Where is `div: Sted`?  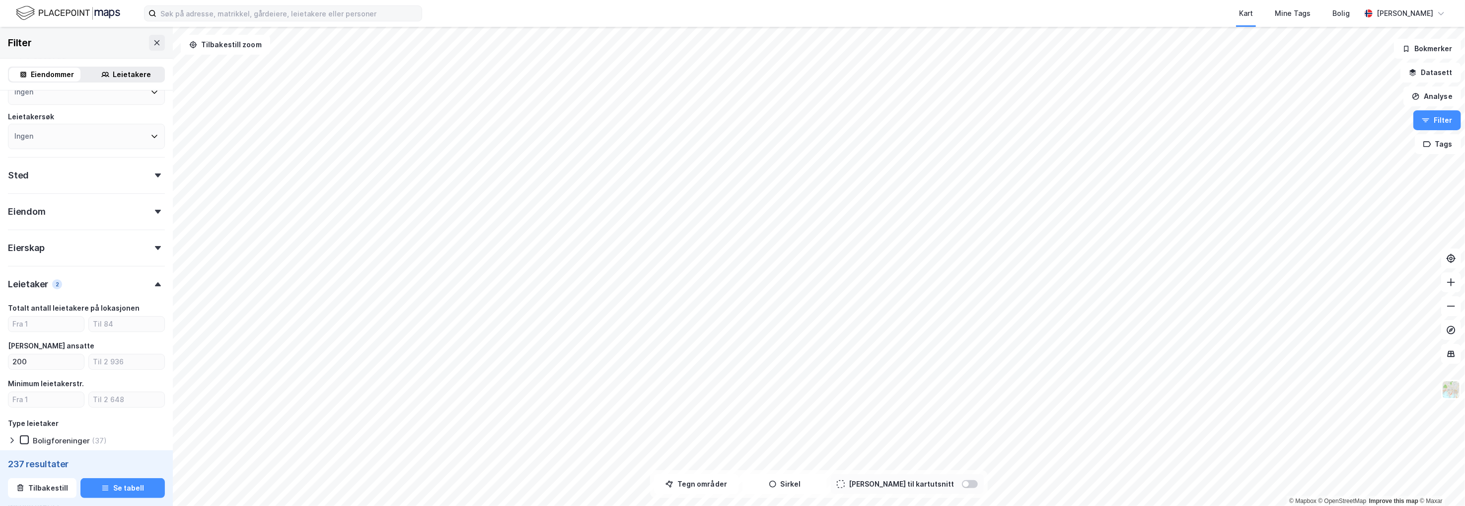
div: Sted is located at coordinates (18, 175).